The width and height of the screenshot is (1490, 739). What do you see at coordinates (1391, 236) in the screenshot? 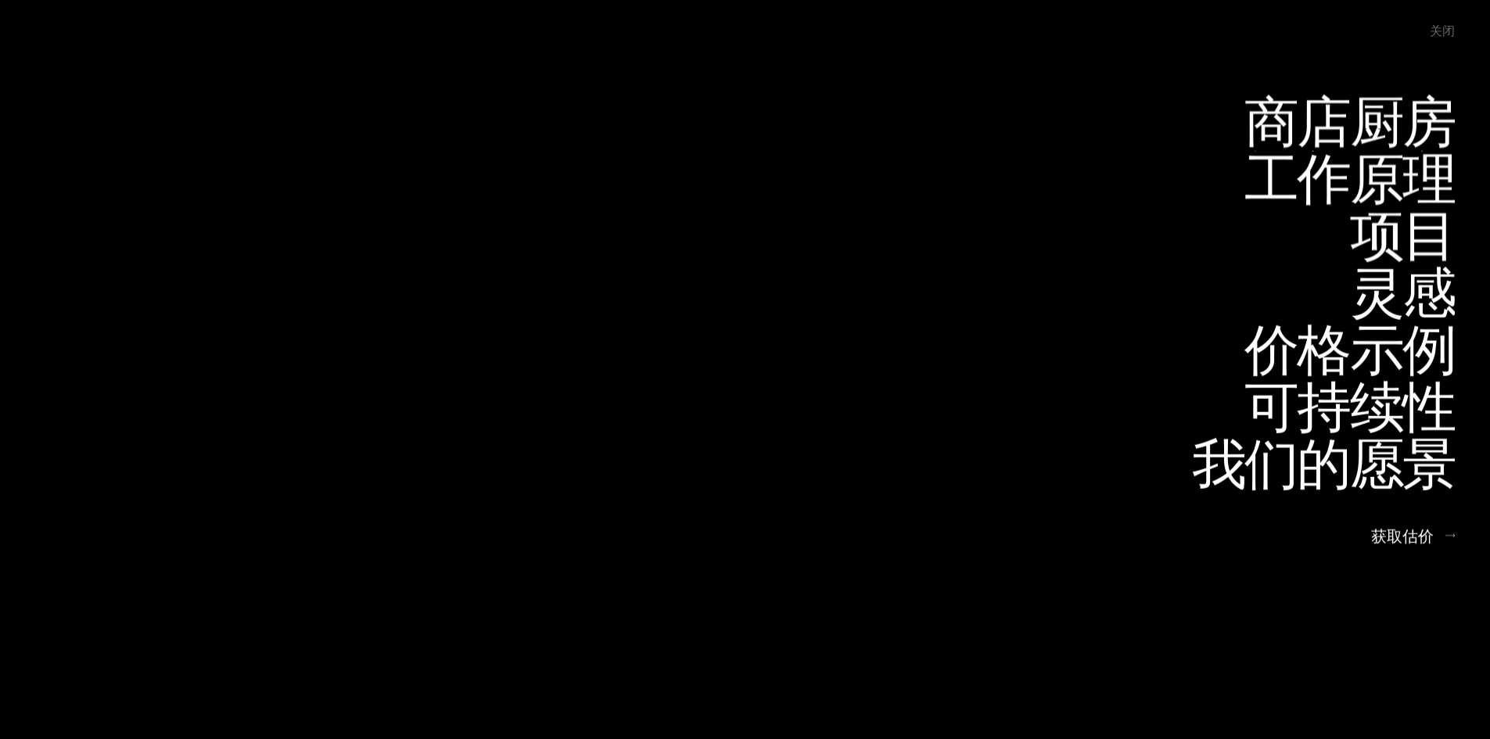
I see `a: 项目项目` at bounding box center [1391, 236].